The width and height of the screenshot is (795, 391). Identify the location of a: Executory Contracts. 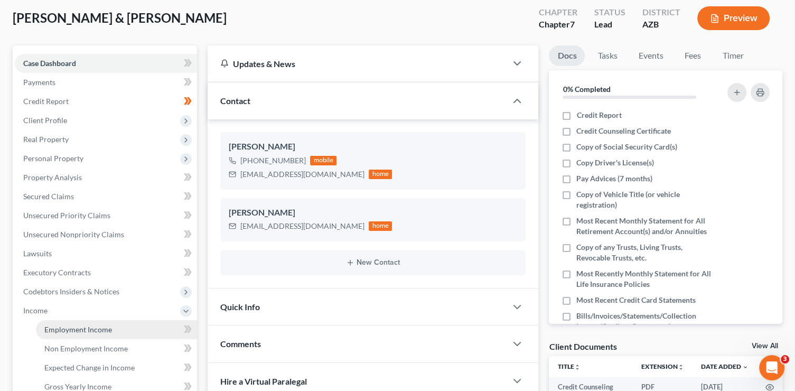
(106, 273).